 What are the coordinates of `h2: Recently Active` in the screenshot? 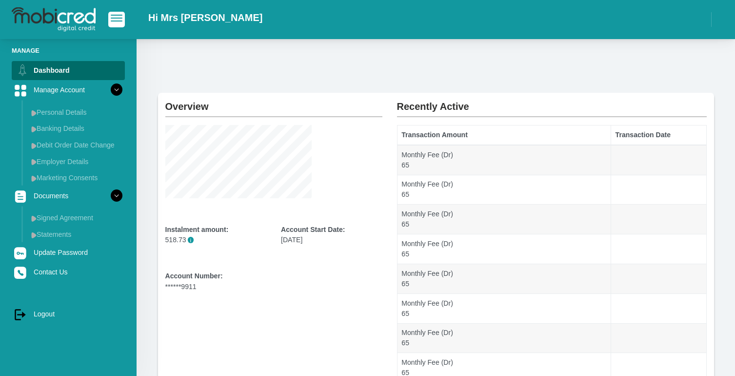 It's located at (552, 102).